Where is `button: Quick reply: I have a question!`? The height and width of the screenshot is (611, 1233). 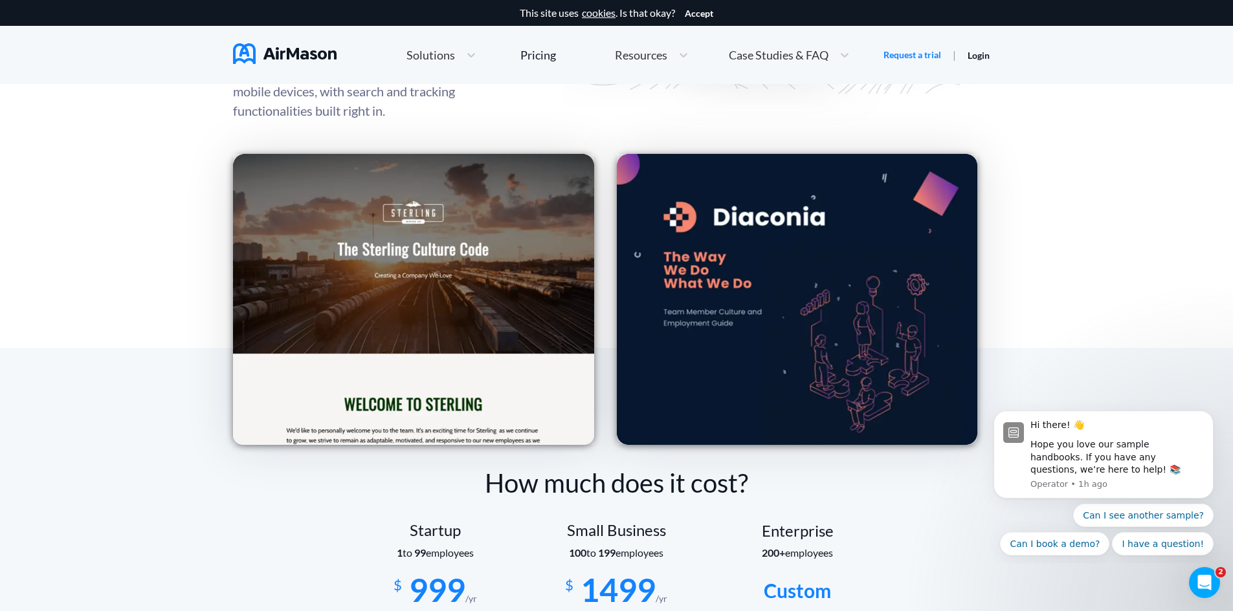 button: Quick reply: I have a question! is located at coordinates (188, 145).